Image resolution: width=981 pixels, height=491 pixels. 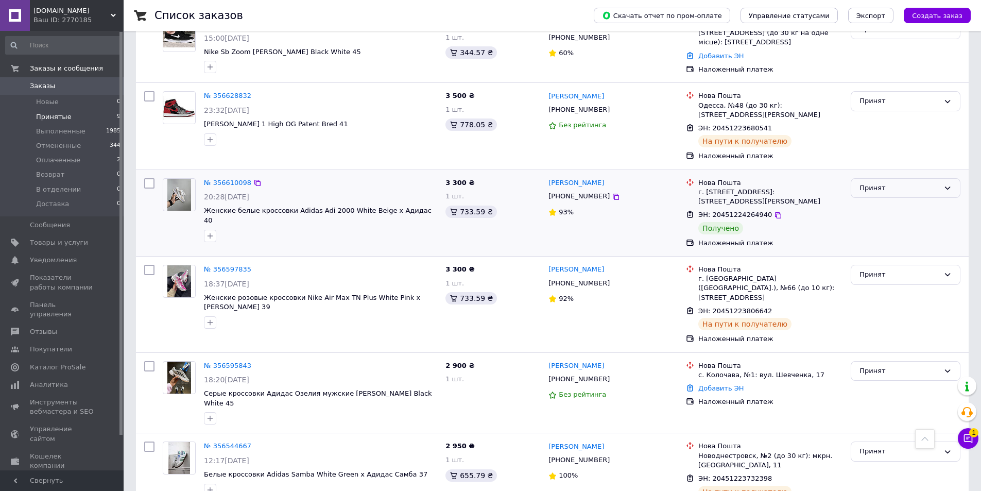 I want to click on span: Отмененные, so click(x=58, y=146).